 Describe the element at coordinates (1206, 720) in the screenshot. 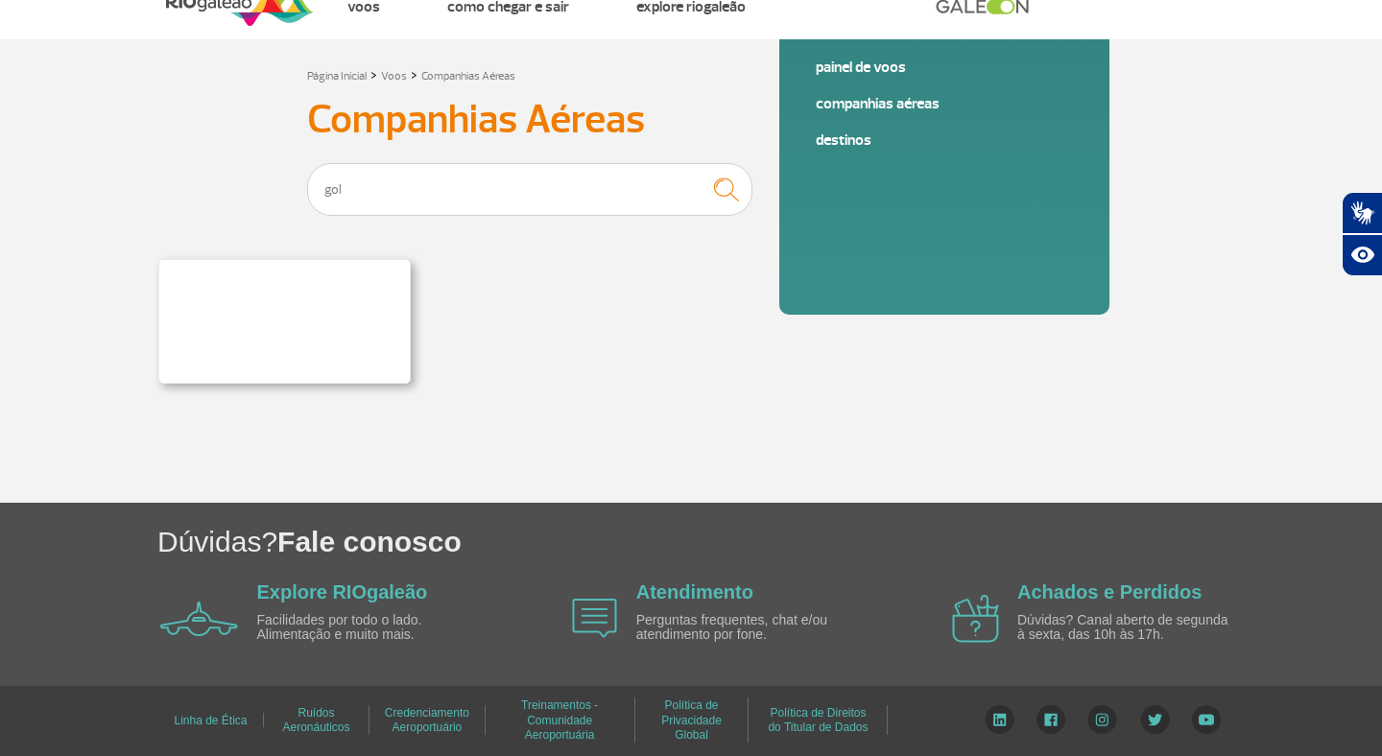

I see `img: YouTube` at that location.